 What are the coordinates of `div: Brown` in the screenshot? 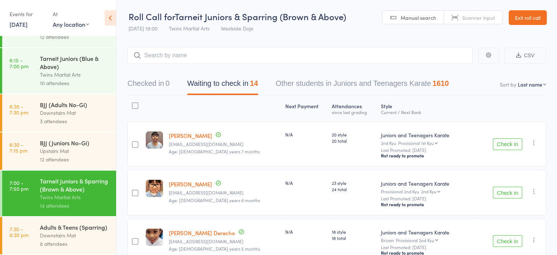 It's located at (429, 240).